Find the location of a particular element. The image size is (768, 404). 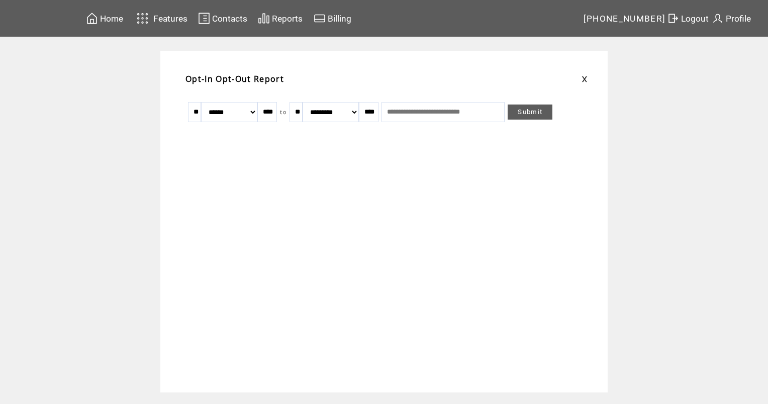

a: Profile is located at coordinates (731, 18).